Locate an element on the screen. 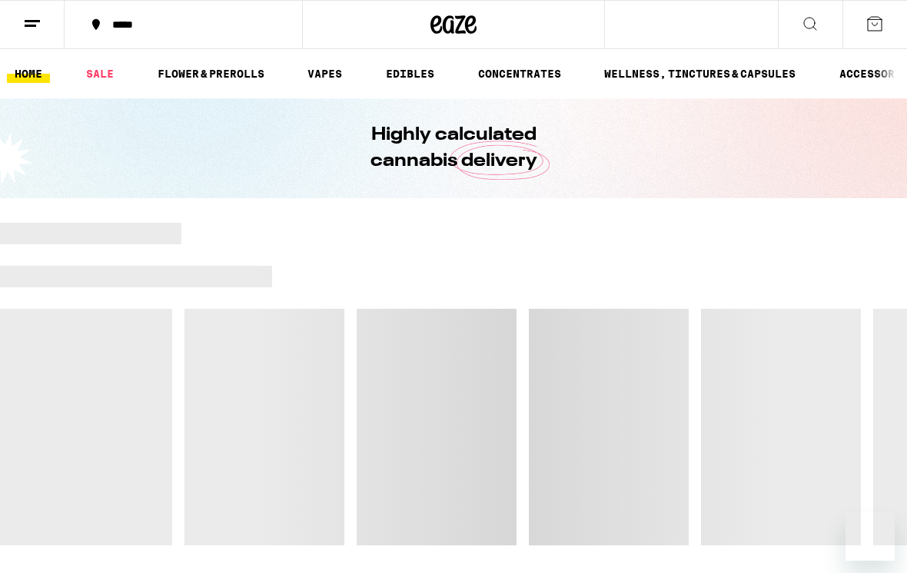 The width and height of the screenshot is (907, 573). a: FLOWER & PREROLLS is located at coordinates (211, 74).